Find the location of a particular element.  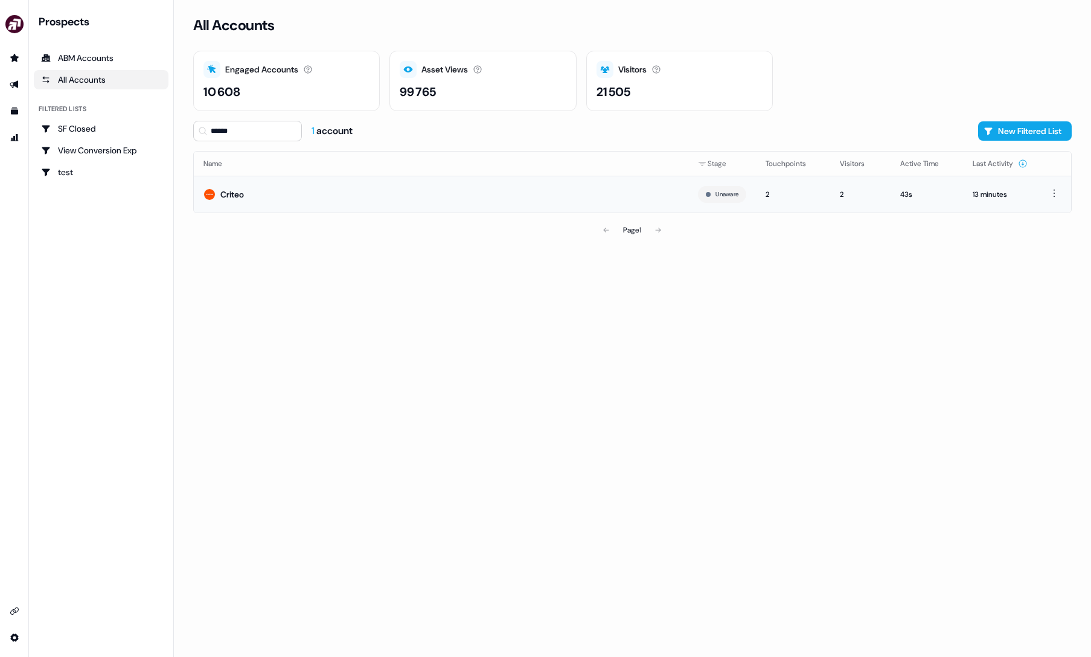

div: account is located at coordinates (332, 131).